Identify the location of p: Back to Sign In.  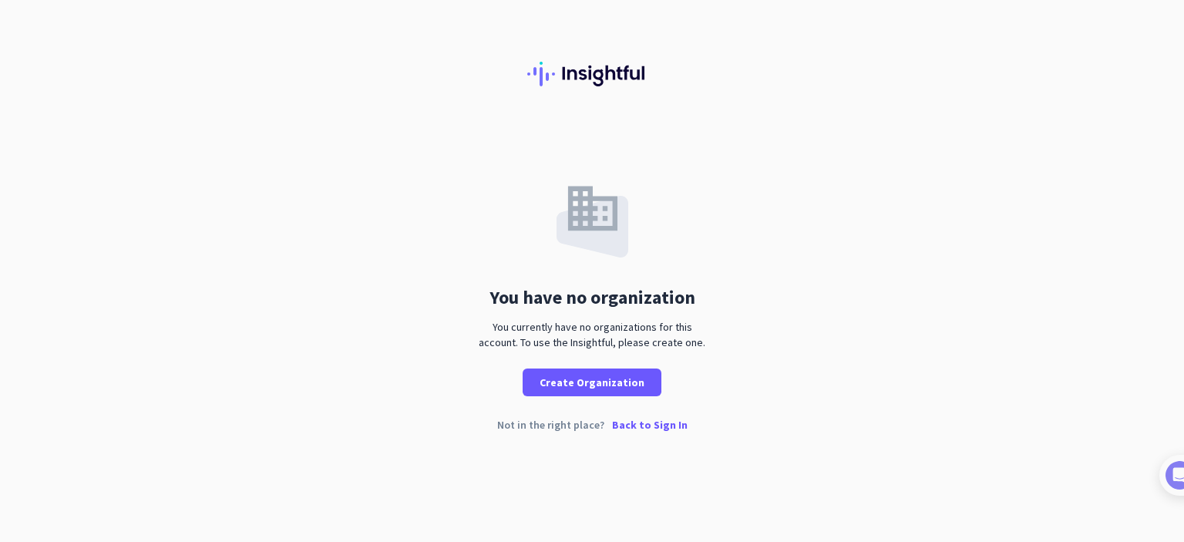
(650, 425).